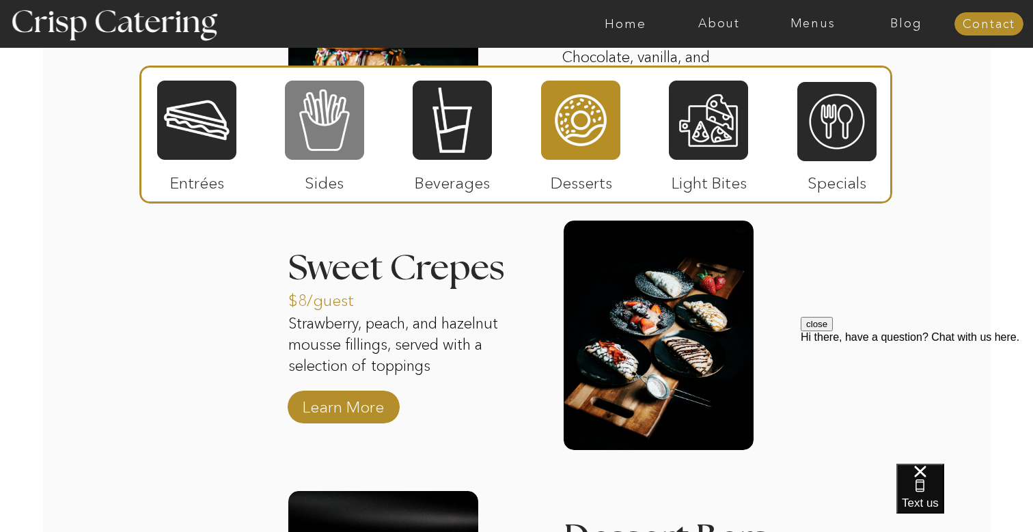 The height and width of the screenshot is (532, 1033). What do you see at coordinates (906, 24) in the screenshot?
I see `nav: Blog` at bounding box center [906, 24].